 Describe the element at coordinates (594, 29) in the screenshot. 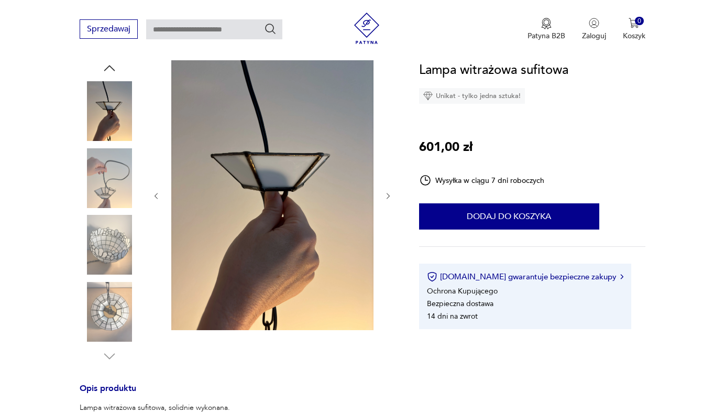

I see `button: Zaloguj` at that location.